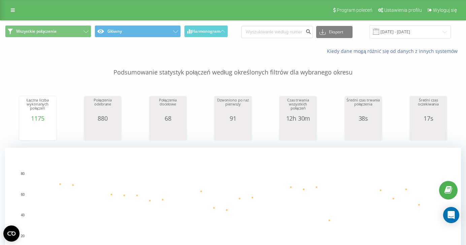  What do you see at coordinates (363, 118) in the screenshot?
I see `div: 38s` at bounding box center [363, 118].